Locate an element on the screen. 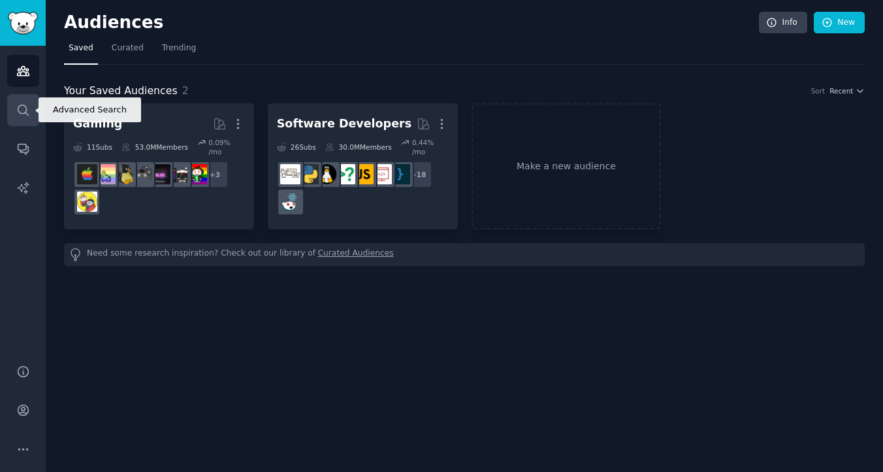  div: 0.09 % /mo is located at coordinates (227, 147).